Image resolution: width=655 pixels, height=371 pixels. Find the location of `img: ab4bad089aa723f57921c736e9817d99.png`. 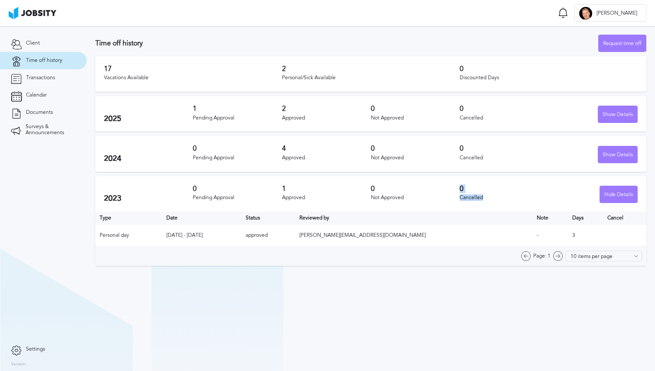

img: ab4bad089aa723f57921c736e9817d99.png is located at coordinates (32, 13).